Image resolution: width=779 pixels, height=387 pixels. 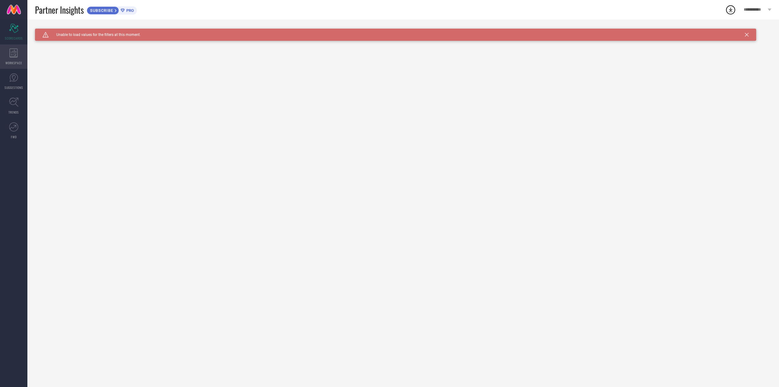 I want to click on span: PRO, so click(x=129, y=10).